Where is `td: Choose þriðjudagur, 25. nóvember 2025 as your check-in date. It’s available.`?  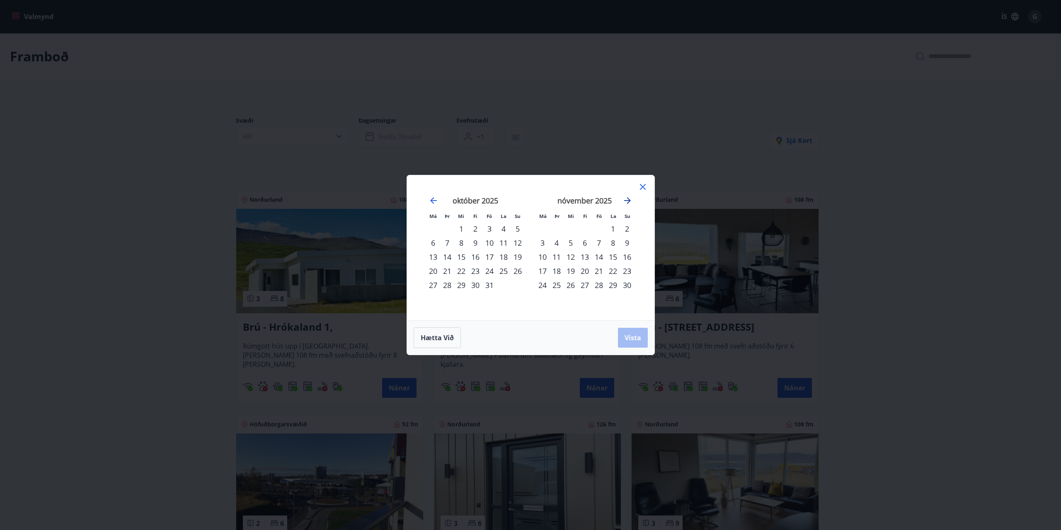
td: Choose þriðjudagur, 25. nóvember 2025 as your check-in date. It’s available. is located at coordinates (556, 285).